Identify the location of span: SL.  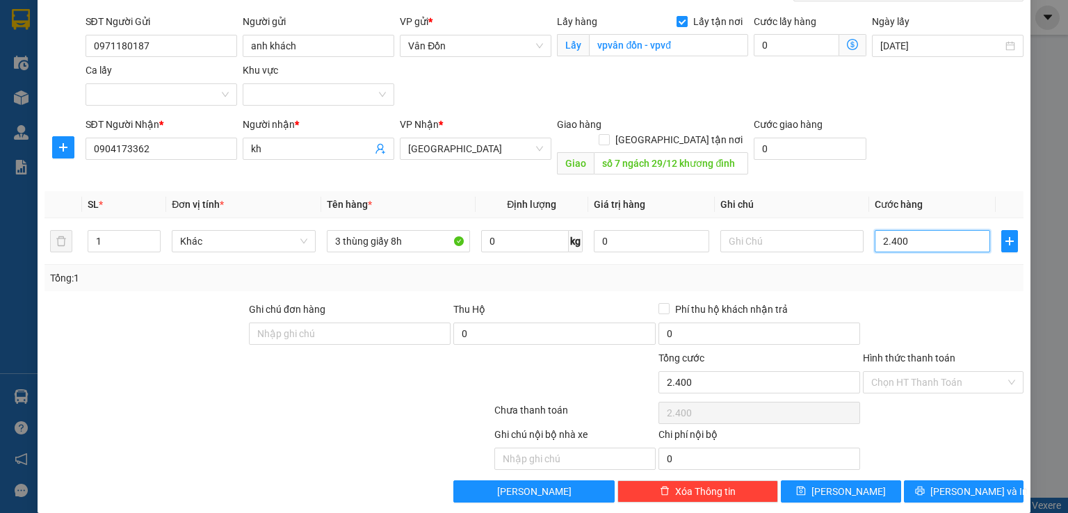
(93, 204).